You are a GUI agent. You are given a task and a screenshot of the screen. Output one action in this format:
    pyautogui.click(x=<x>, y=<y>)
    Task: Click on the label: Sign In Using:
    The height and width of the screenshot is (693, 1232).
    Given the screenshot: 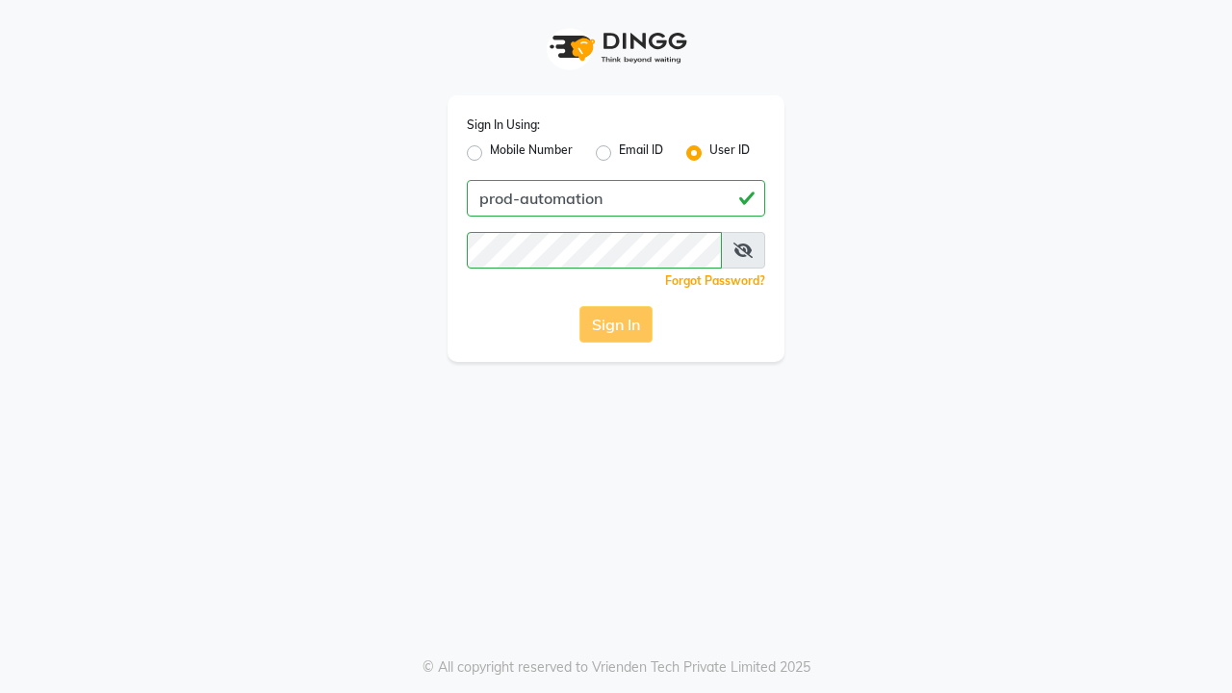 What is the action you would take?
    pyautogui.click(x=503, y=125)
    